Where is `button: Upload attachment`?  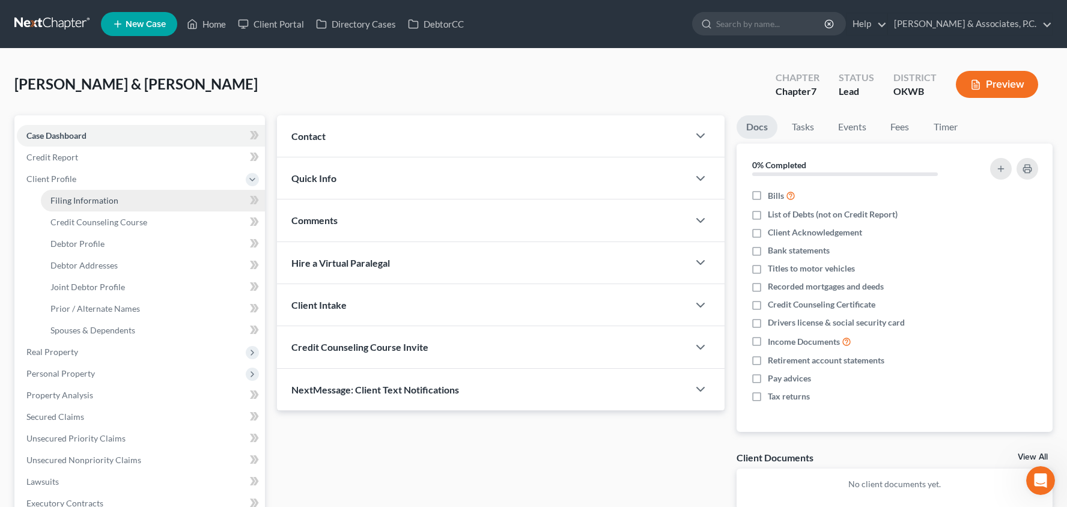 button: Upload attachment is located at coordinates (62, 398).